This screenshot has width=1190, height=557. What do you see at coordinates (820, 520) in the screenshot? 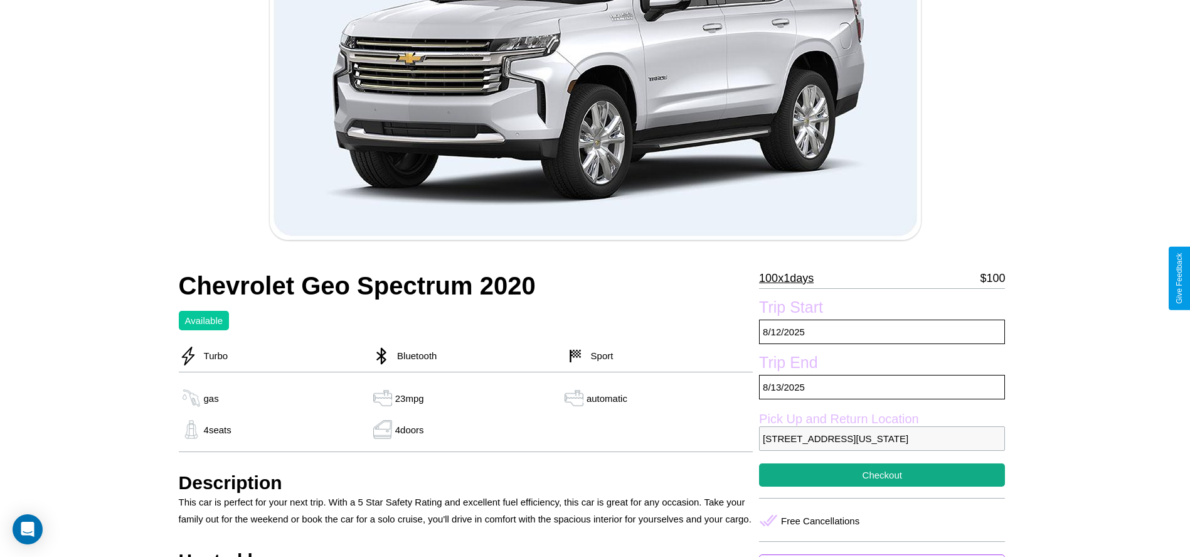
I see `p: Free Cancellations` at bounding box center [820, 520].